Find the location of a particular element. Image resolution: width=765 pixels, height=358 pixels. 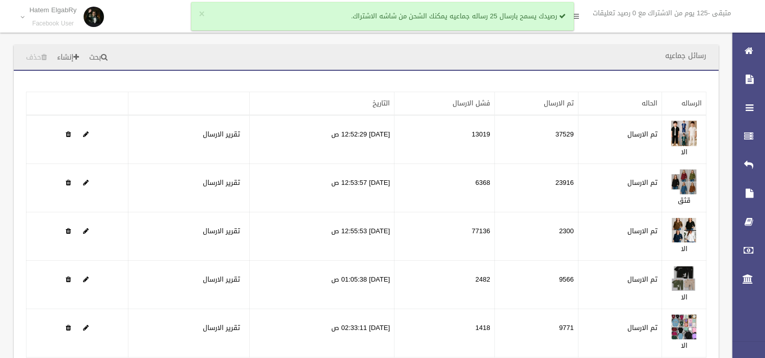

div: رصيدك يسمح بارسال 25 رساله جماعيه يمكنك الشحن من شاشه الاشتراك. is located at coordinates (382, 16).